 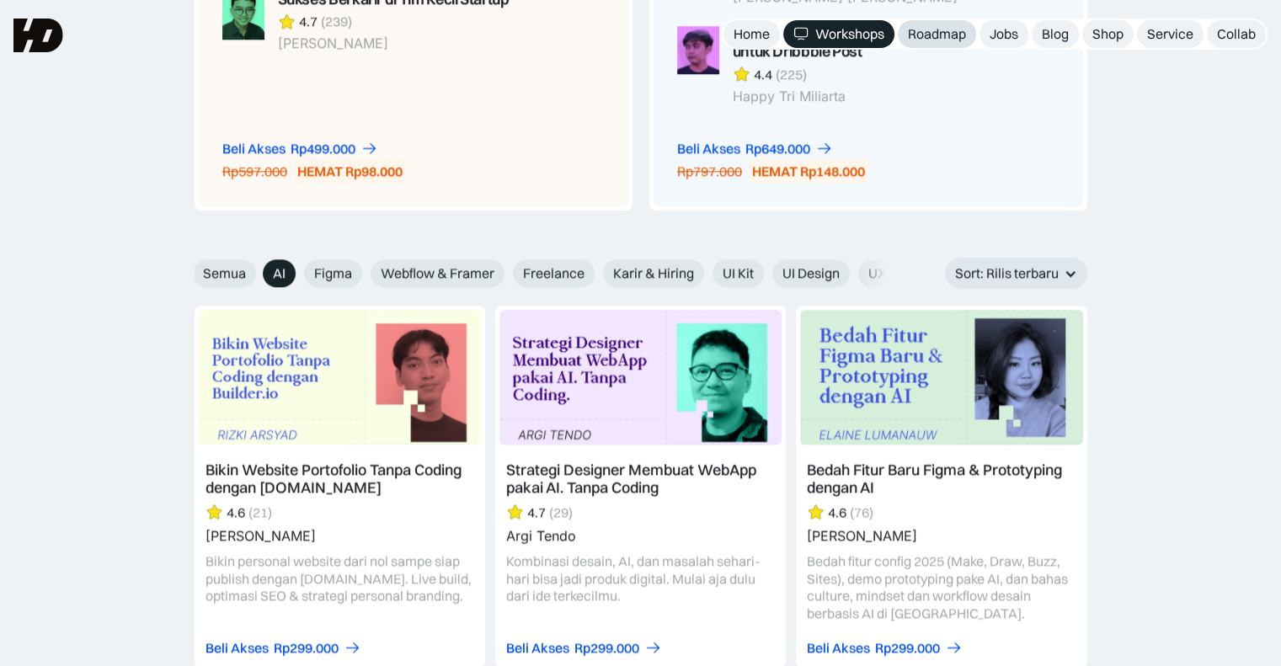 I want to click on div: Home, so click(x=751, y=34).